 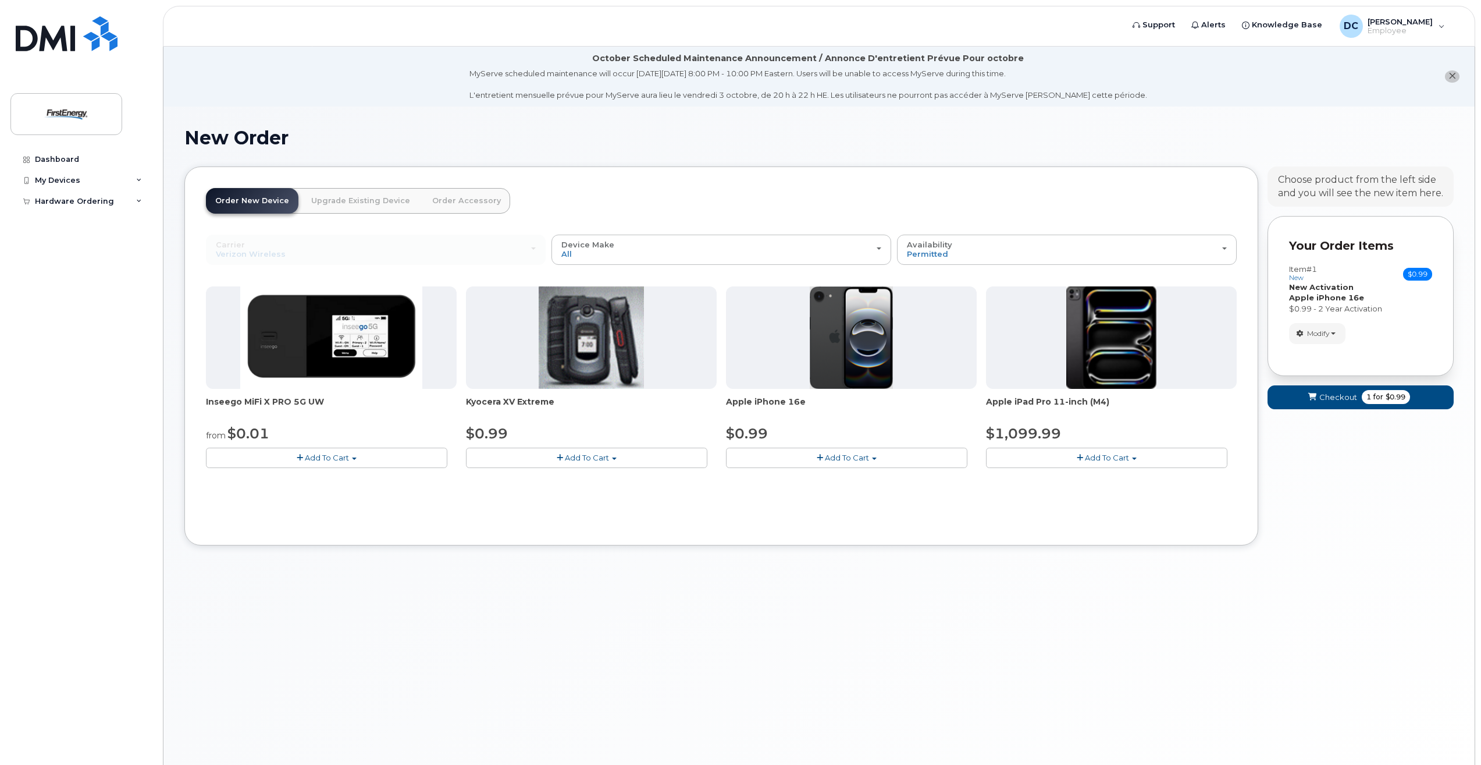 What do you see at coordinates (1369, 397) in the screenshot?
I see `span: 1` at bounding box center [1369, 397].